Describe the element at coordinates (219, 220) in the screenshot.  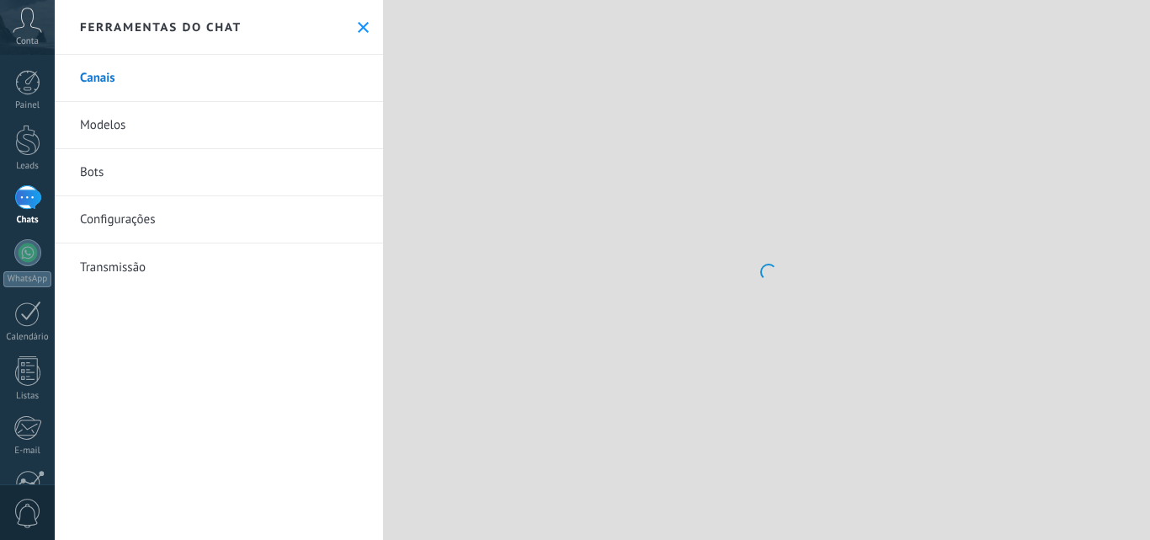
I see `a: Configurações` at that location.